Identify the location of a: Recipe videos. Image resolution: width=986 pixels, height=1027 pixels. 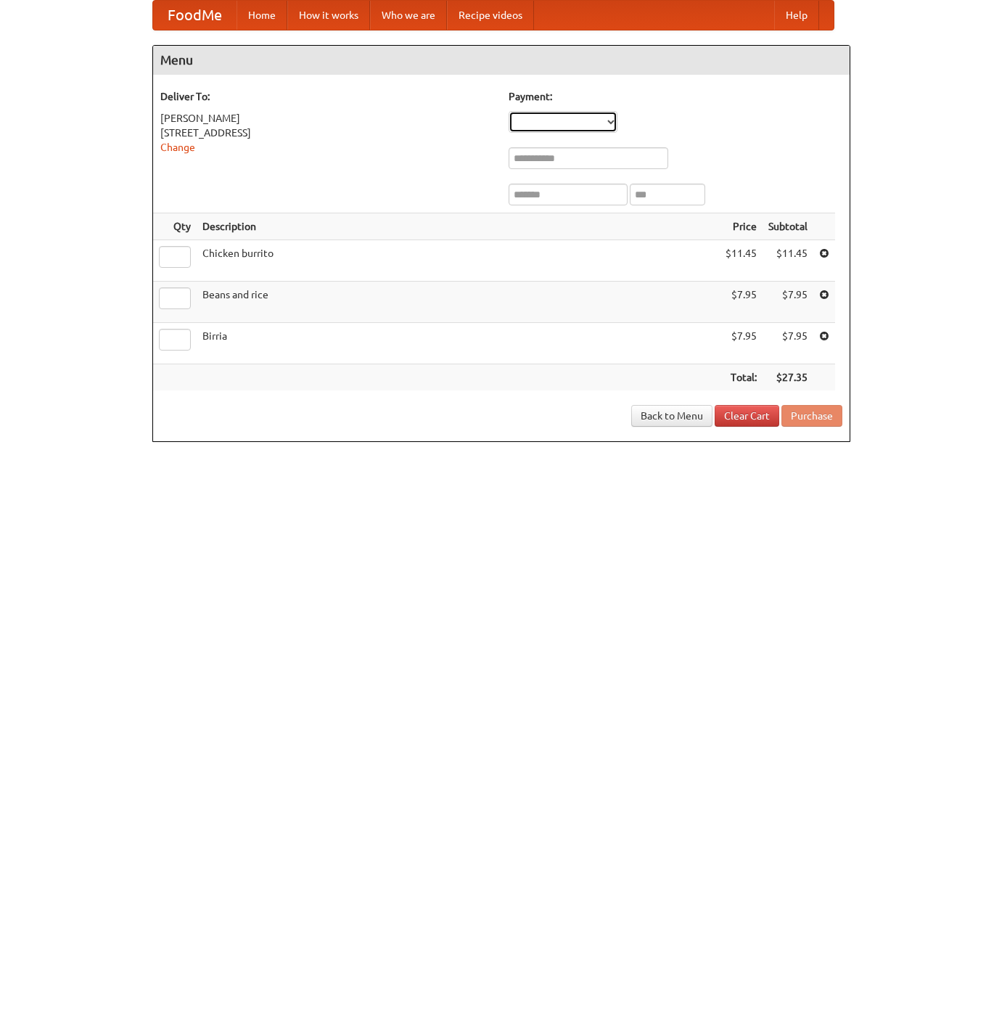
(490, 15).